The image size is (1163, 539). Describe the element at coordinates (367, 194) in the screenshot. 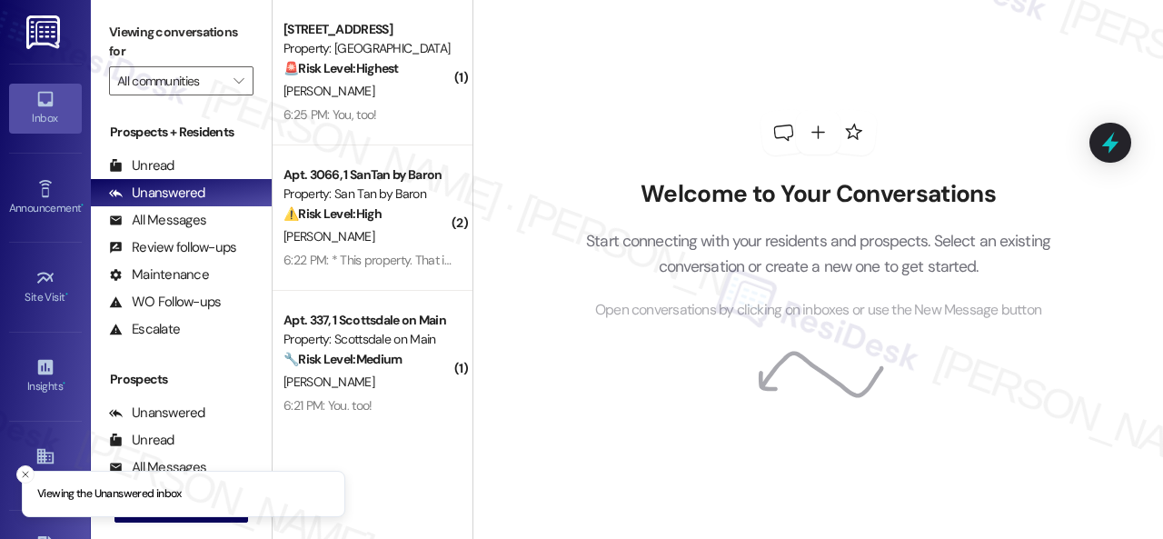

I see `div: Property: San Tan by Baron` at that location.